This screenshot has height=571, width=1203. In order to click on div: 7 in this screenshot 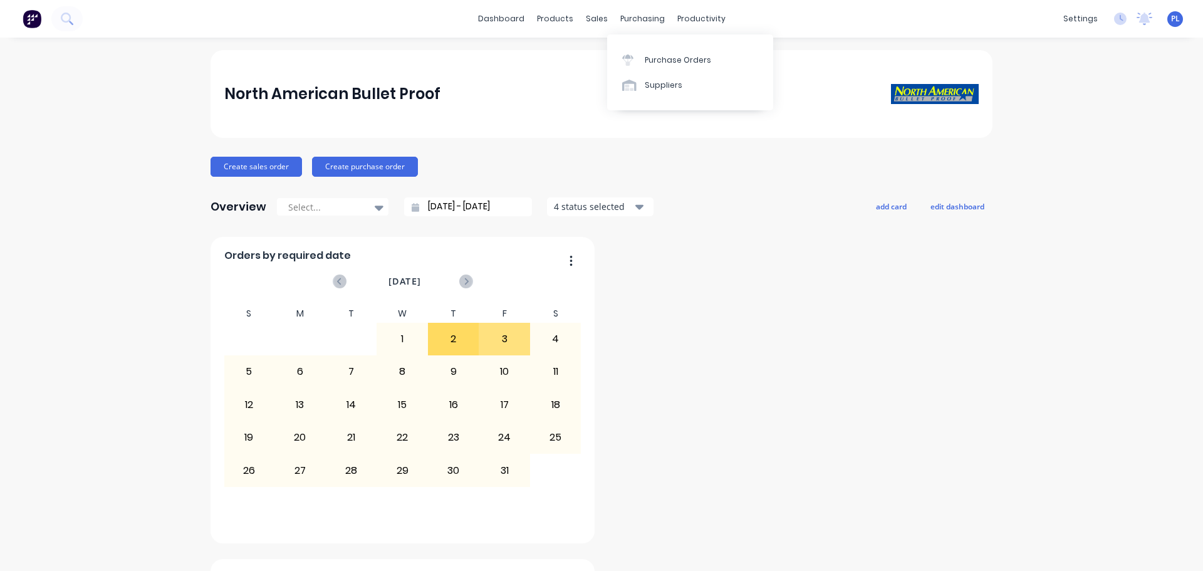, I will do `click(352, 372)`.